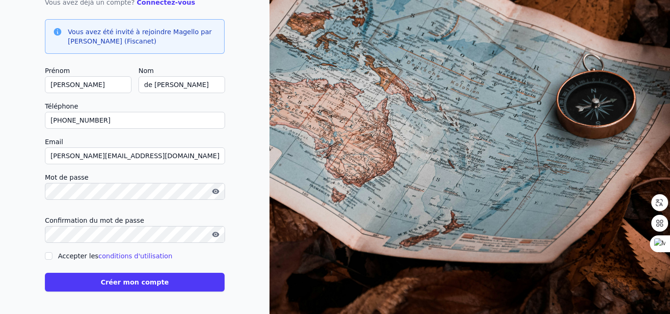 This screenshot has height=314, width=670. What do you see at coordinates (88, 71) in the screenshot?
I see `label: Prénom` at bounding box center [88, 71].